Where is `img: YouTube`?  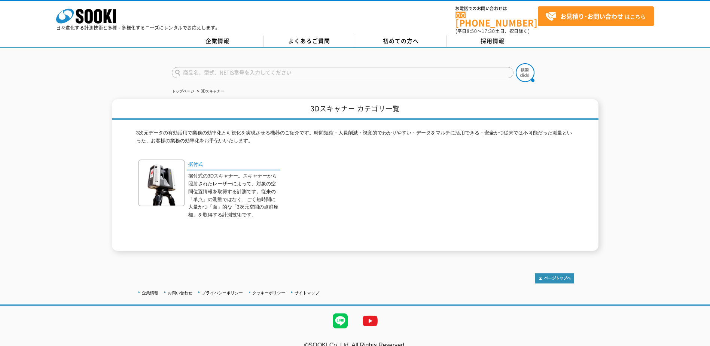 img: YouTube is located at coordinates (370, 321).